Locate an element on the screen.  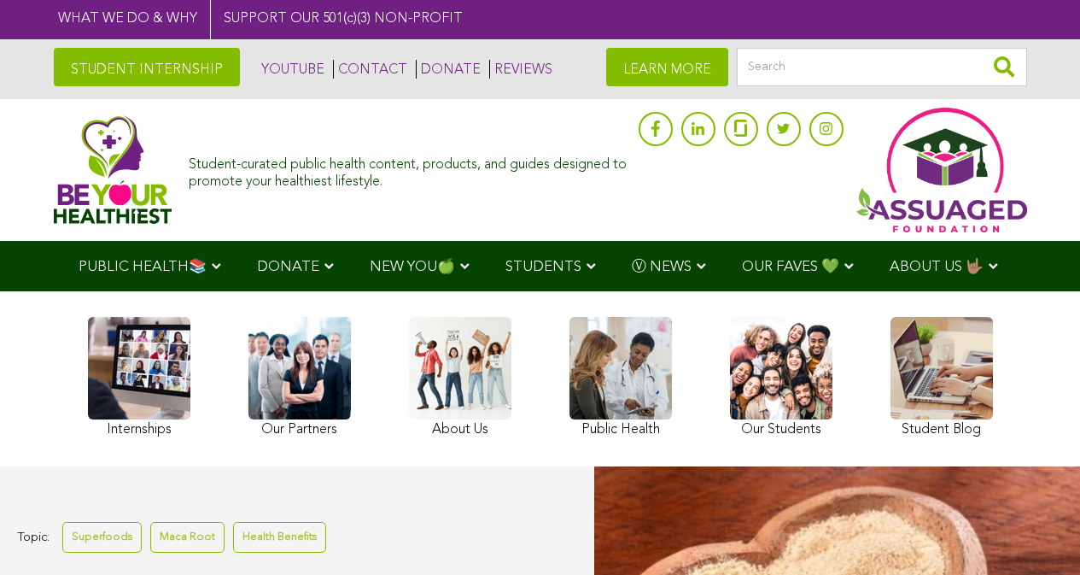
a: LEARN MORE is located at coordinates (667, 67).